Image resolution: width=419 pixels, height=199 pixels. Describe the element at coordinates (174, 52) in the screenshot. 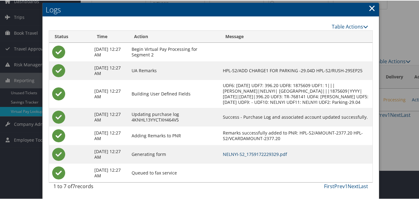

I see `td: Begin Virtual Pay Processing for Segment 2` at that location.